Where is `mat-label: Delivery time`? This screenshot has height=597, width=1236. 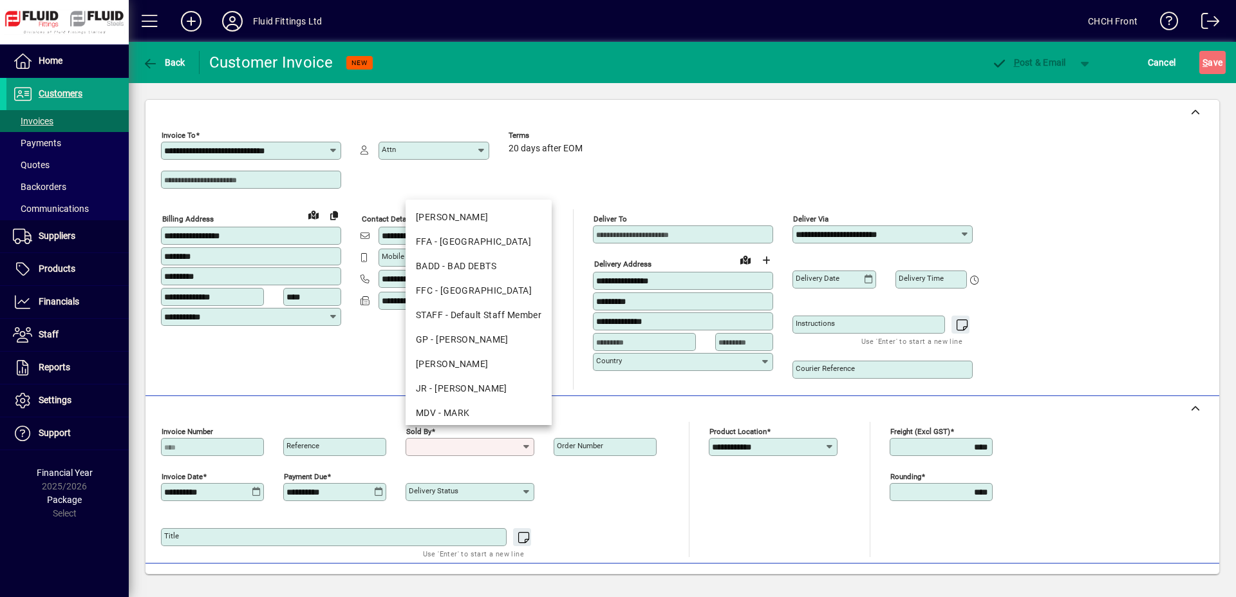 mat-label: Delivery time is located at coordinates (921, 278).